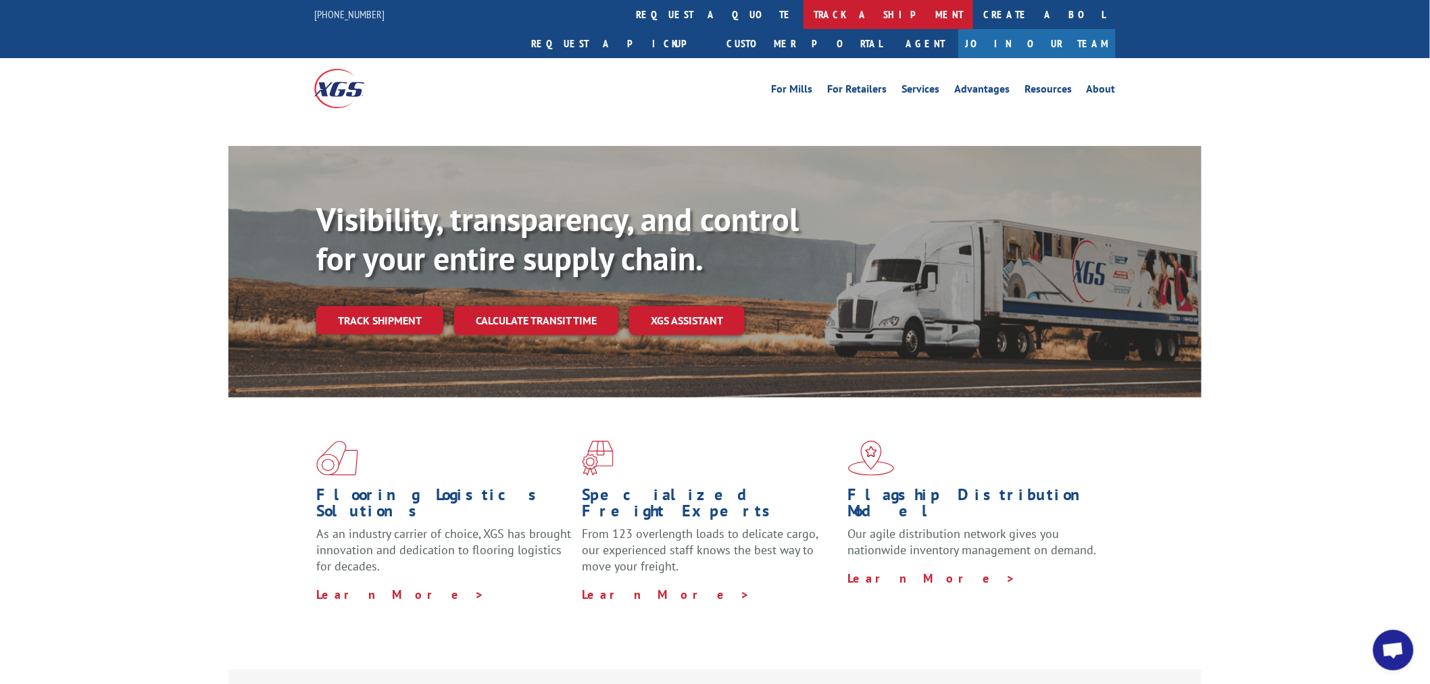 The image size is (1430, 684). What do you see at coordinates (925, 43) in the screenshot?
I see `a: Agent` at bounding box center [925, 43].